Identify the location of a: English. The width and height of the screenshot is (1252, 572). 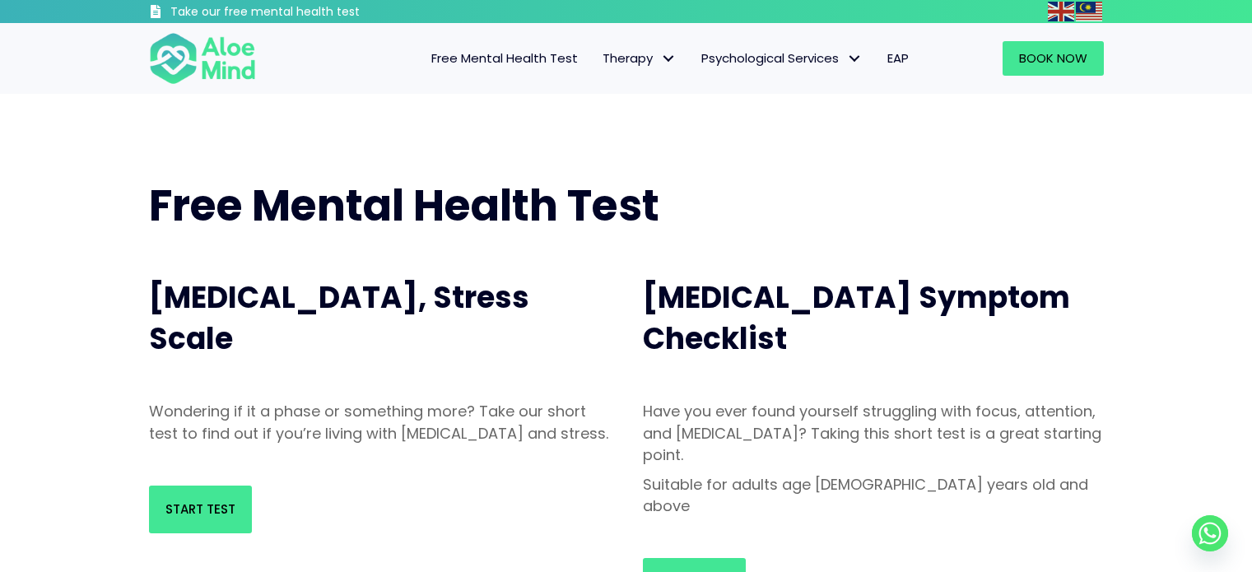
(1062, 11).